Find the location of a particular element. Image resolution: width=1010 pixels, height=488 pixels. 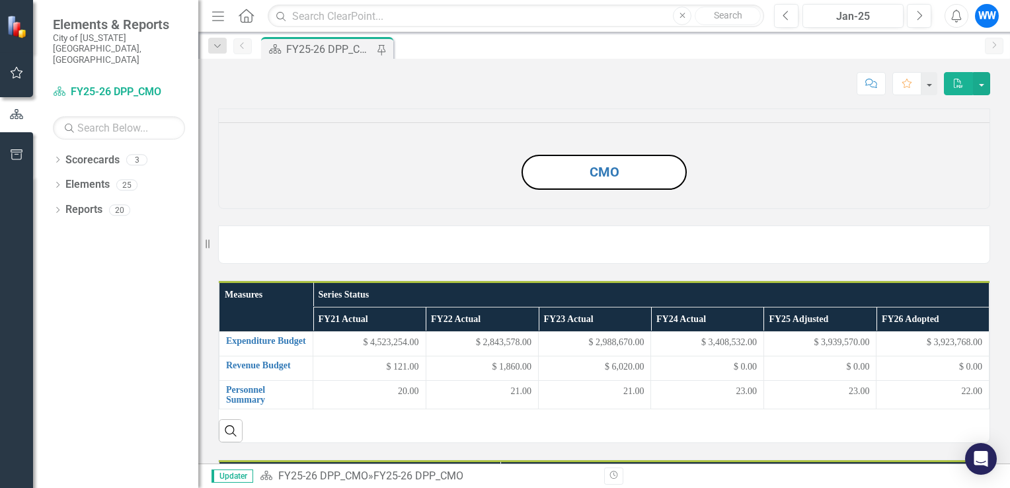

span: $ 3,939,570.00 is located at coordinates (842, 343).